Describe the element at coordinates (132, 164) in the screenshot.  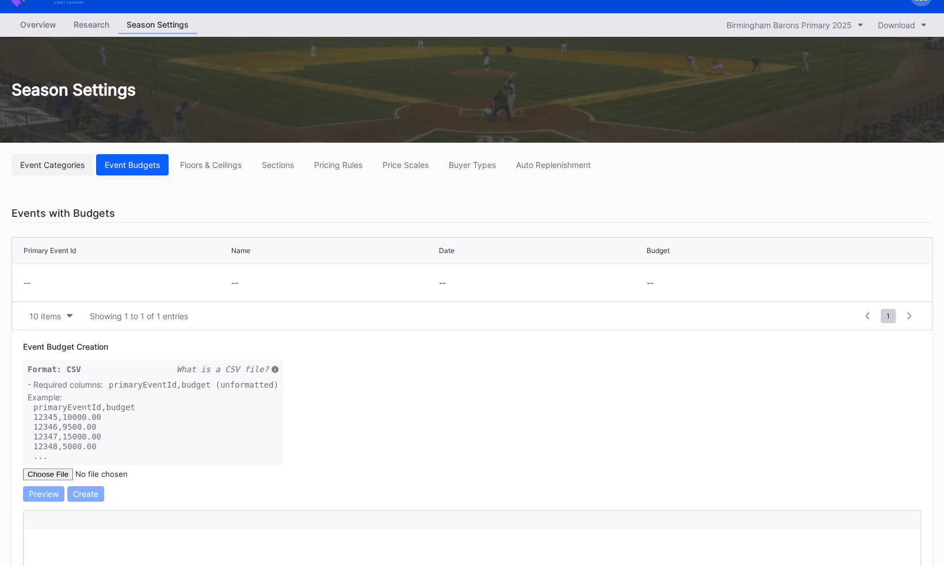
I see `div: Event Budgets` at that location.